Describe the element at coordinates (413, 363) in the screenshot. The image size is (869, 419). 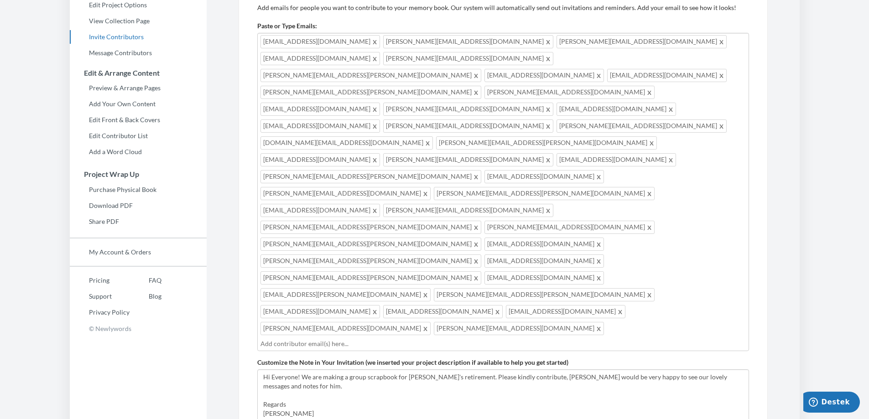
I see `label: Customize the Note in Your Invitation (we inserted your project description if available to help ...` at that location.